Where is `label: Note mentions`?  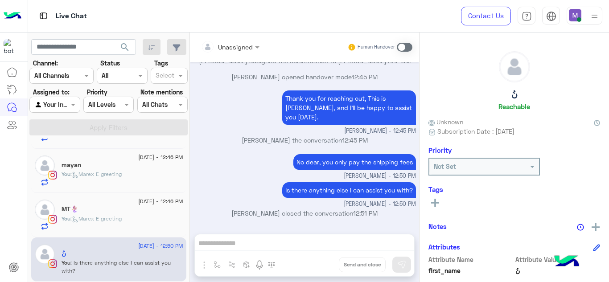 label: Note mentions is located at coordinates (161, 92).